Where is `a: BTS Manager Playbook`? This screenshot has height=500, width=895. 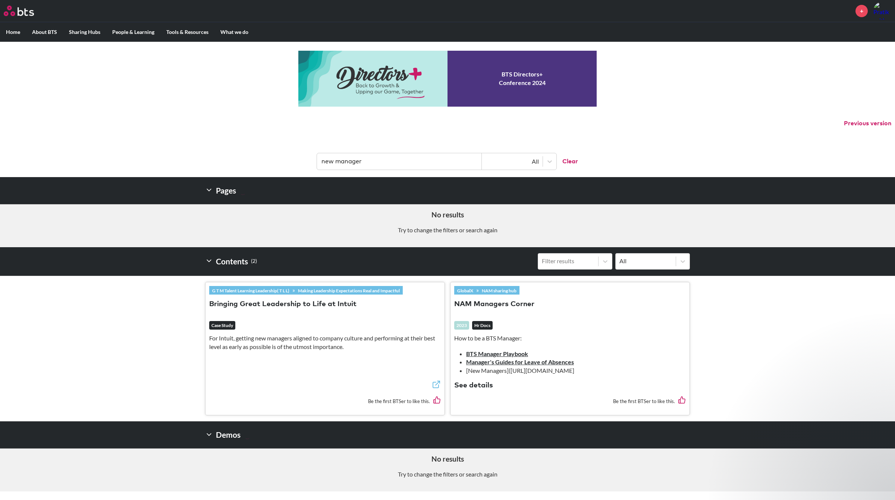 a: BTS Manager Playbook is located at coordinates (497, 353).